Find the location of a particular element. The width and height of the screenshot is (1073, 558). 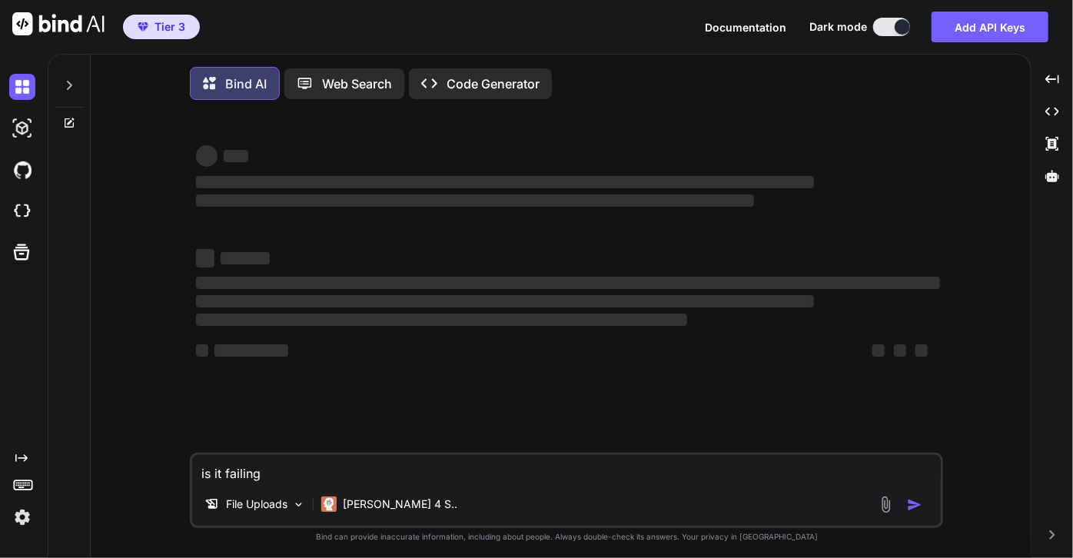

img: cloudideIcon is located at coordinates (22, 211).